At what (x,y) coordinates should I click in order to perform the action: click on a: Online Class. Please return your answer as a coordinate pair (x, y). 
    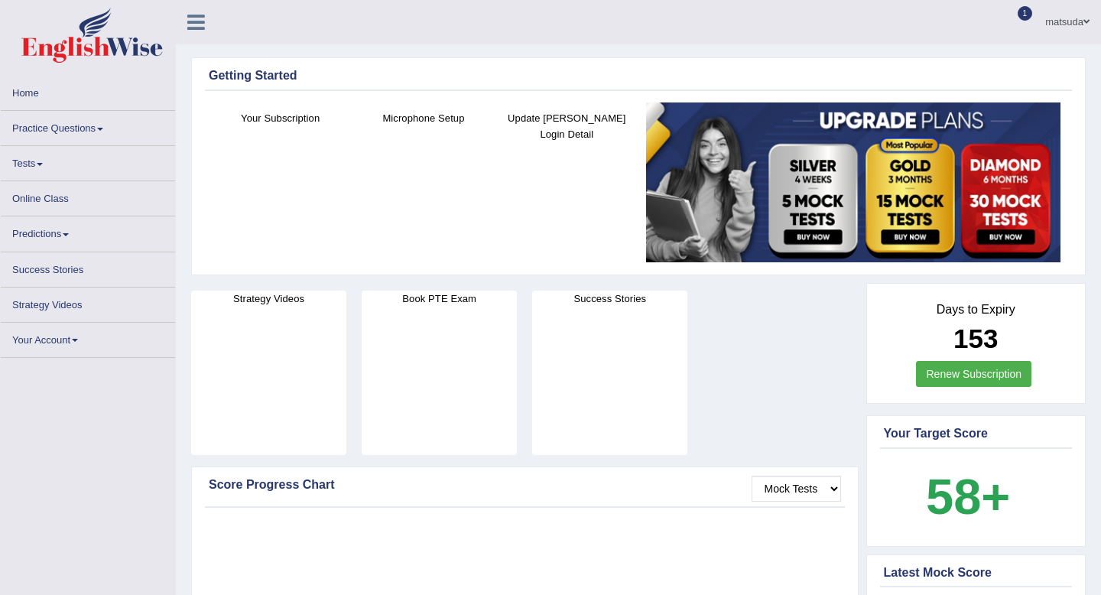
    Looking at the image, I should click on (88, 196).